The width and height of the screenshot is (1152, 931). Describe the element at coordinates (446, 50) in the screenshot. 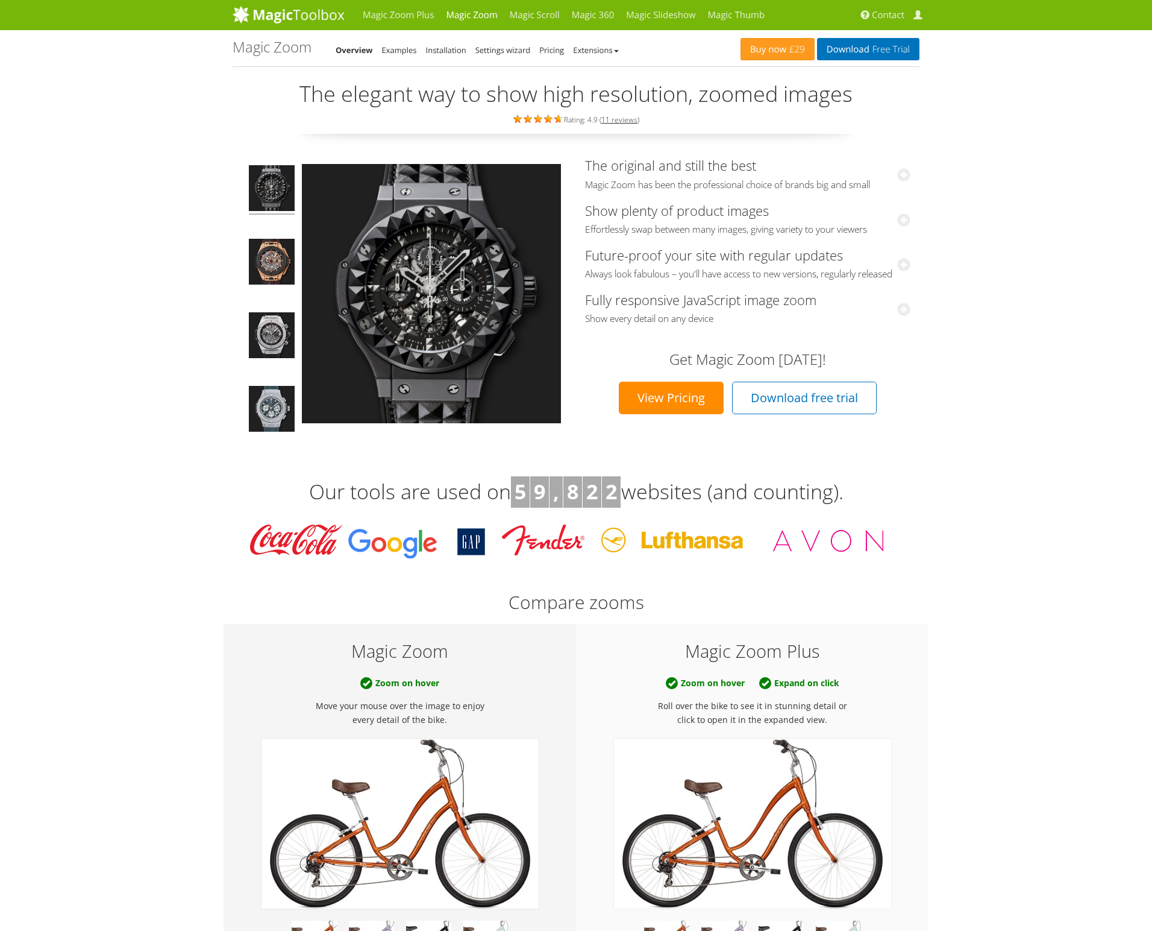

I see `a: Installation` at that location.